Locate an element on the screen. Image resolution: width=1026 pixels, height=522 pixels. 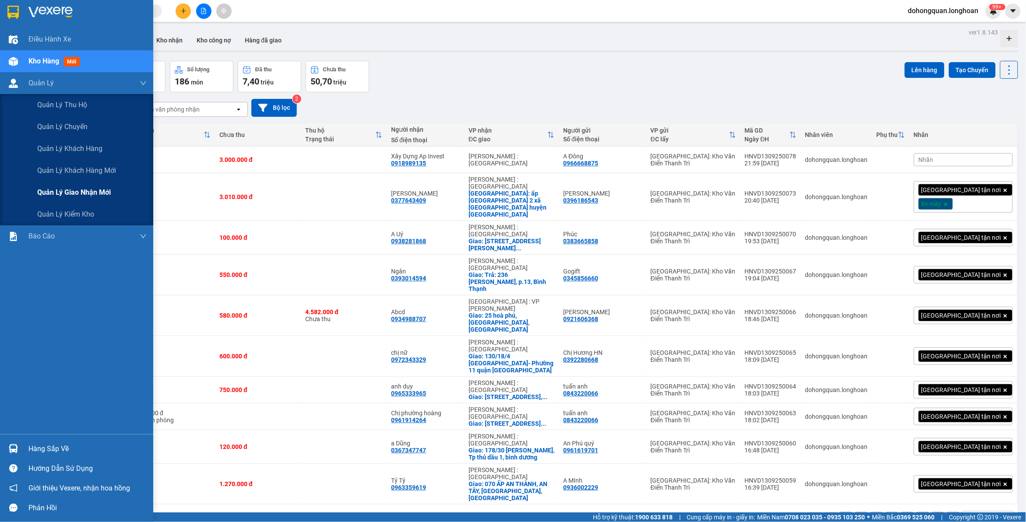
span: Nhãn is located at coordinates (926, 160).